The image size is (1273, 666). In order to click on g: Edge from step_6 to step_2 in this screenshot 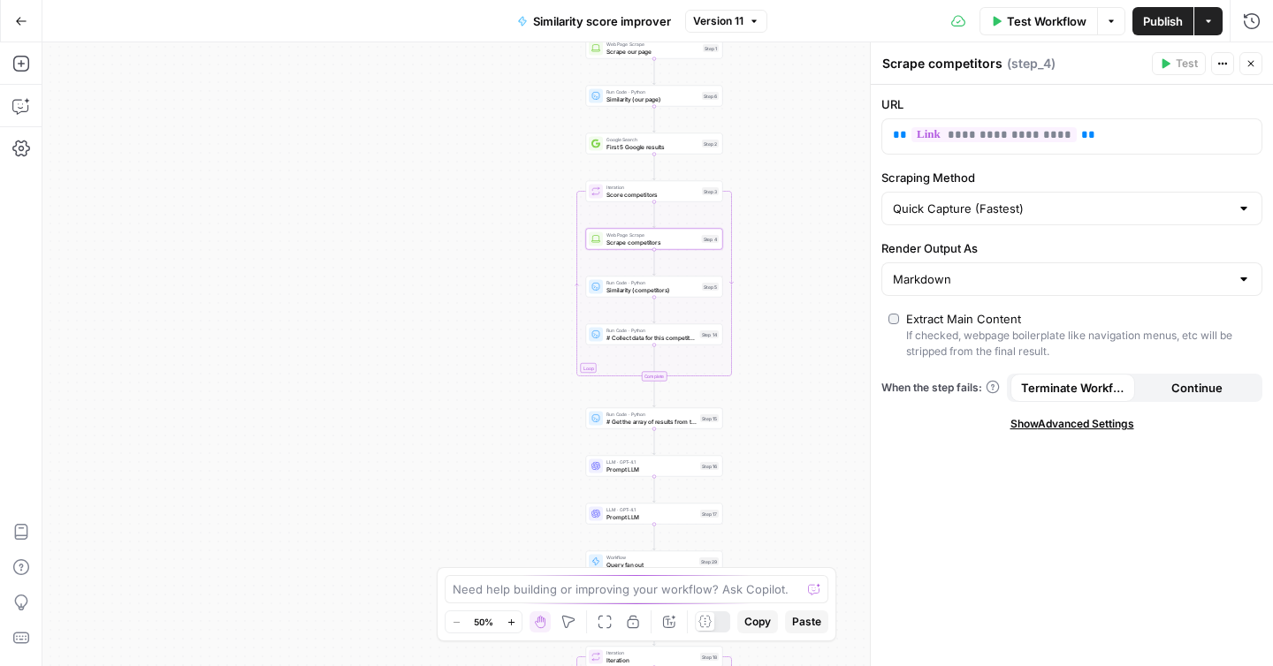, I will do `click(654, 119)`.